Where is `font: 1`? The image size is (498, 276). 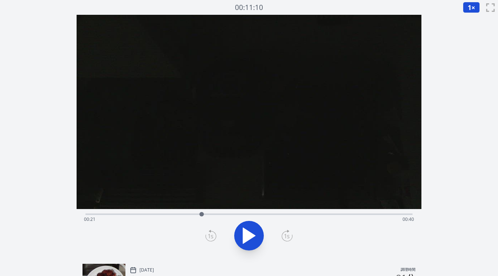 font: 1 is located at coordinates (469, 7).